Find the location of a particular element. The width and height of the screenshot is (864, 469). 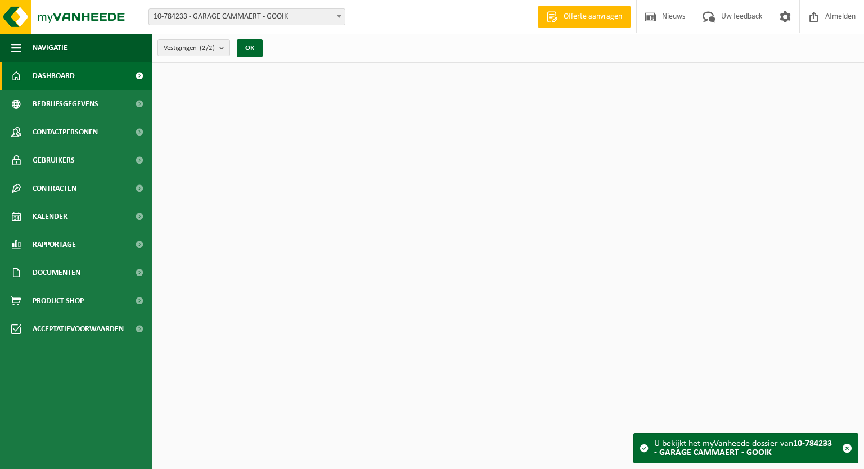

span: Documenten is located at coordinates (56, 273).